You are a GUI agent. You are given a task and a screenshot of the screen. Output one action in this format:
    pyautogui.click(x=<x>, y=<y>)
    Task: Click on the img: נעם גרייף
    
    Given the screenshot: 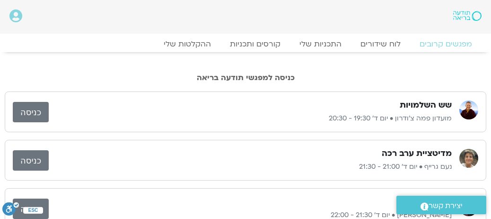 What is the action you would take?
    pyautogui.click(x=469, y=158)
    